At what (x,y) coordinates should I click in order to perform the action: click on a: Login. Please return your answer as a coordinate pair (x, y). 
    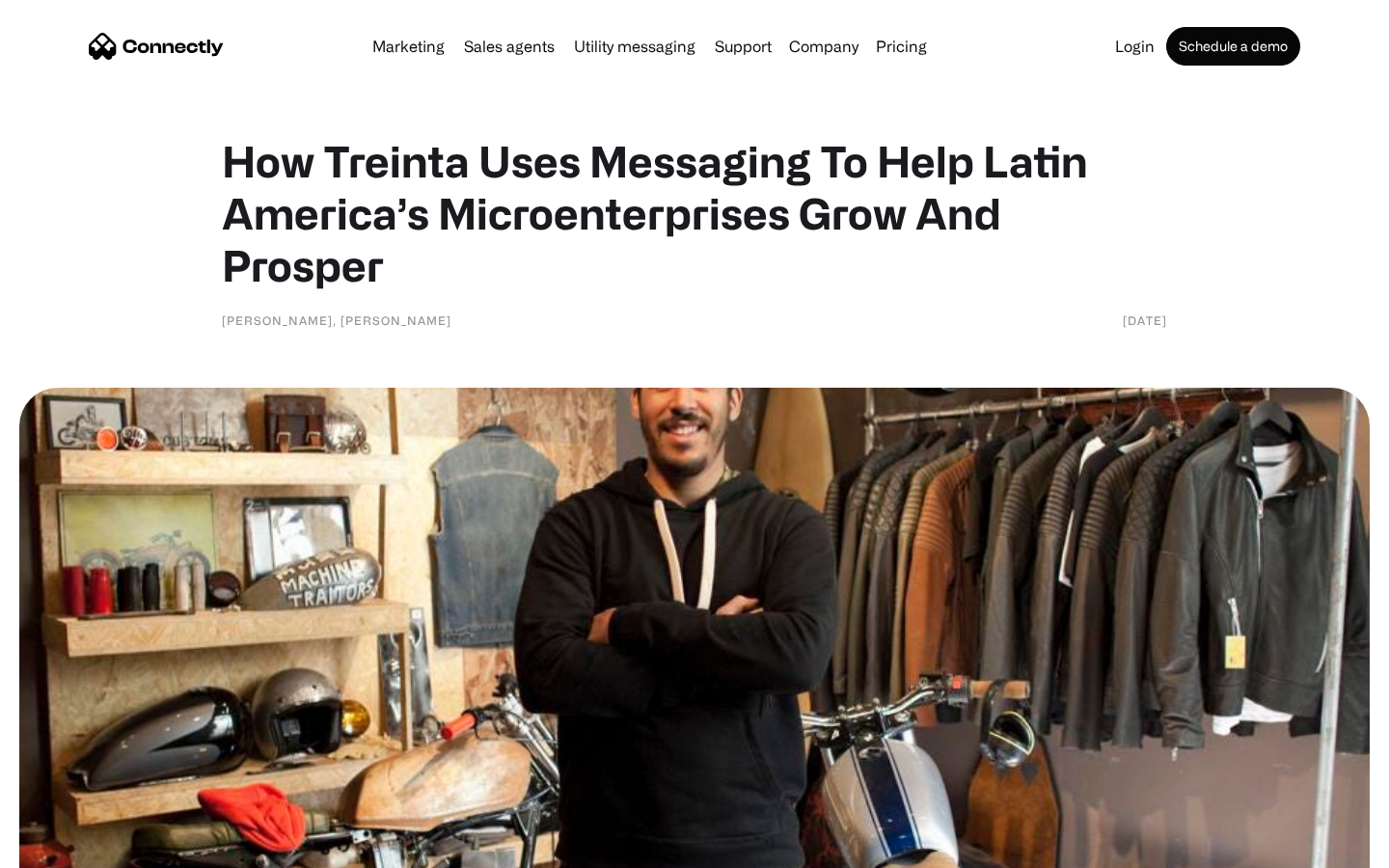
    Looking at the image, I should click on (1134, 46).